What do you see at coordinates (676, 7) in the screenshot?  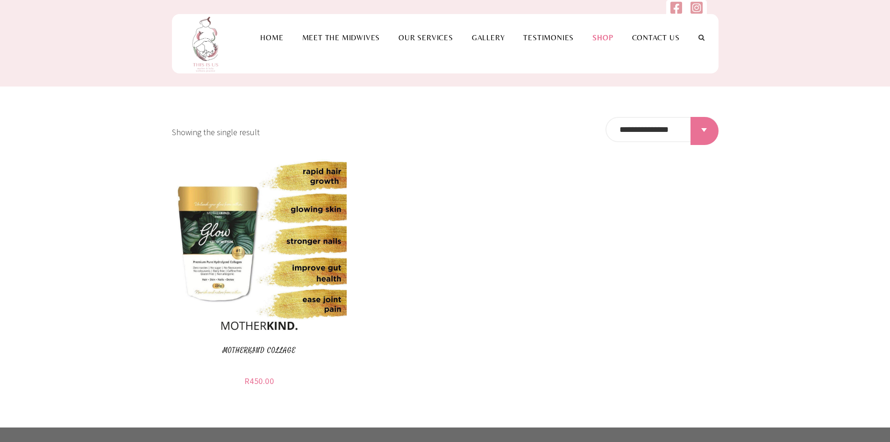 I see `img: facebook-square.svg` at bounding box center [676, 7].